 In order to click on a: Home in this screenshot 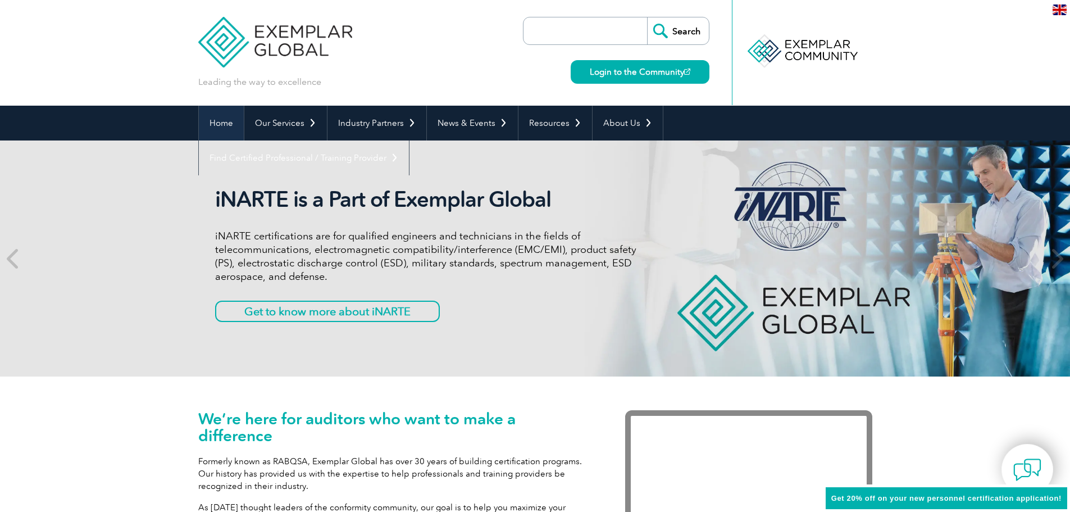, I will do `click(221, 123)`.